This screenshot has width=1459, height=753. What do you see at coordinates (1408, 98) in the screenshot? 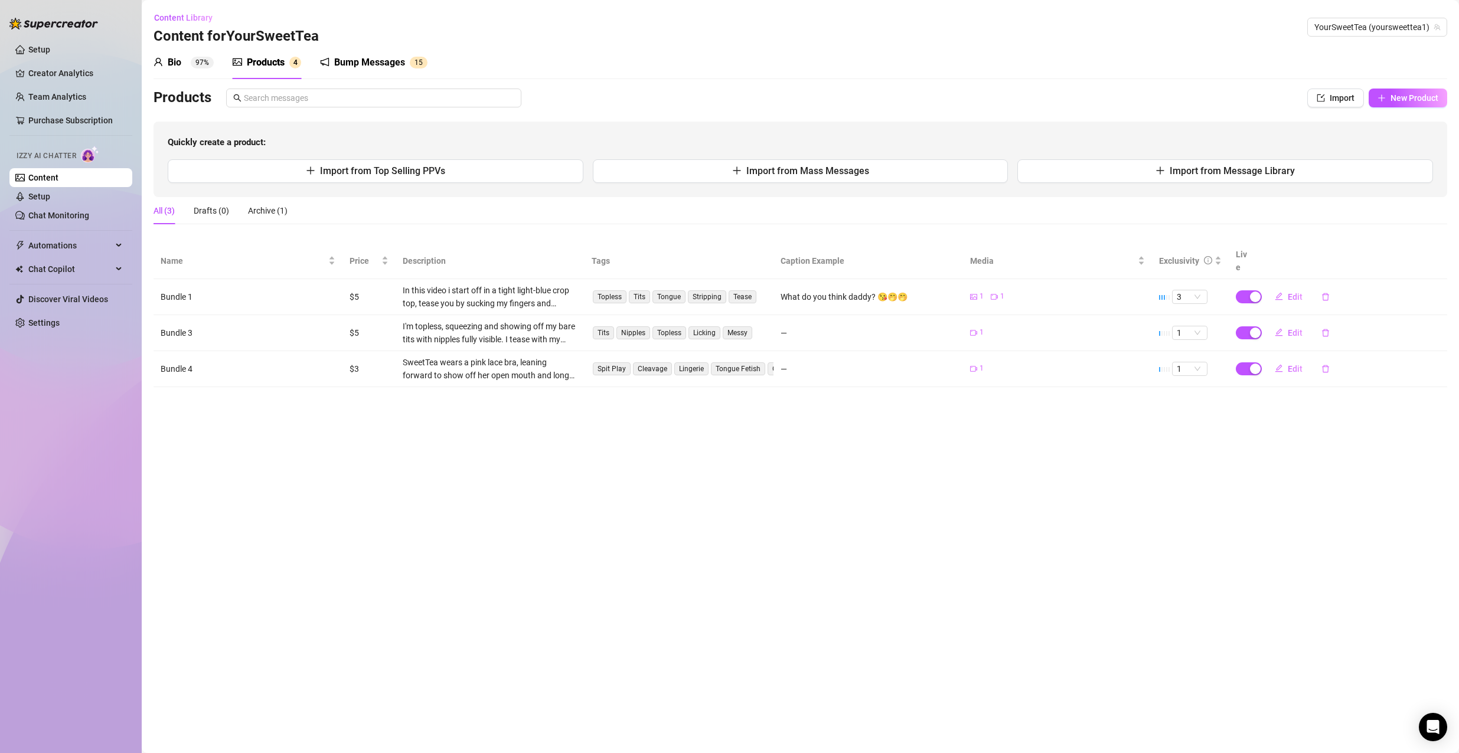
I see `button: New Product` at bounding box center [1408, 98].